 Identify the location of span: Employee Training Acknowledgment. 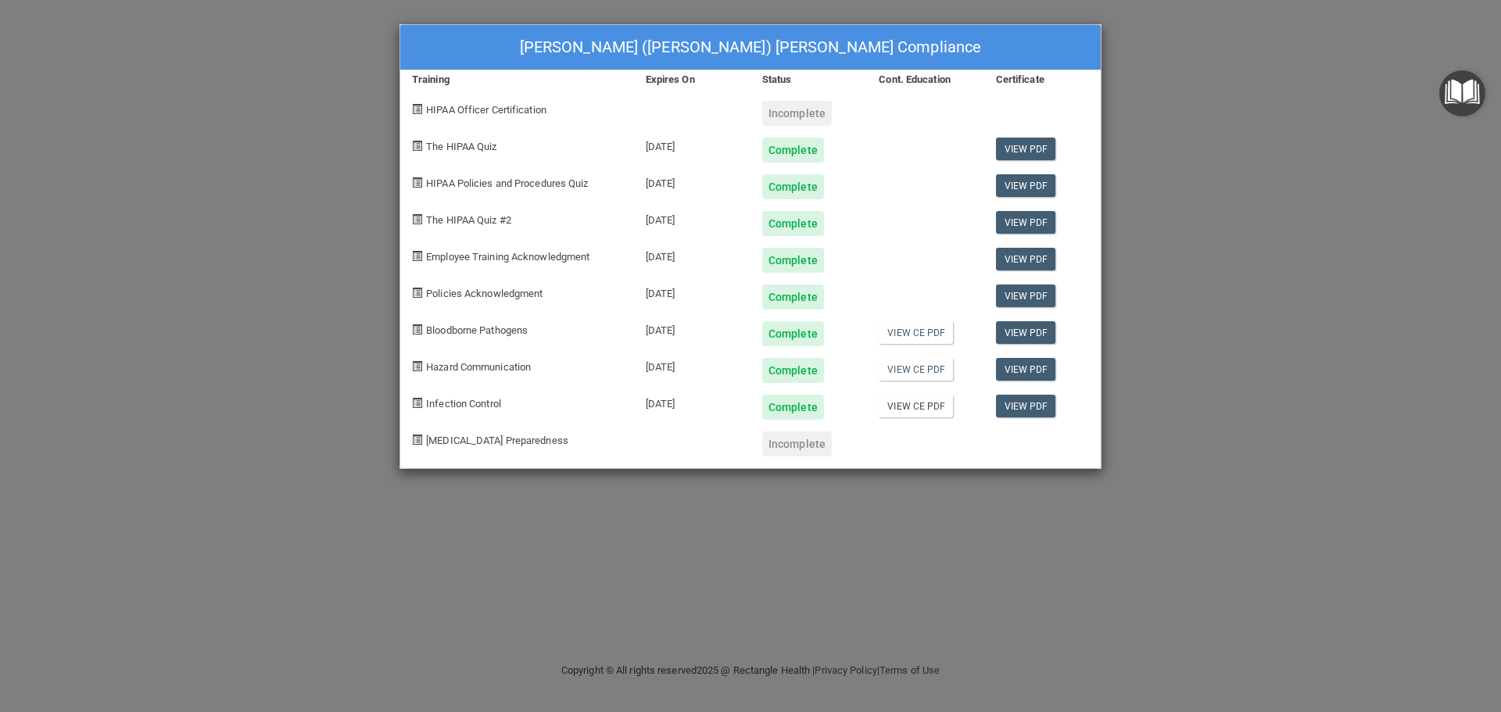
(507, 256).